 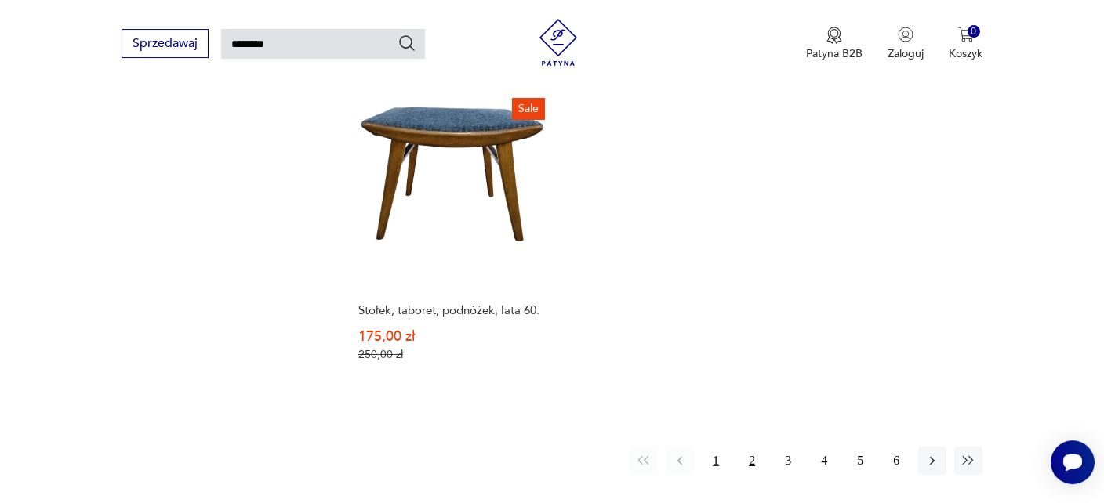 What do you see at coordinates (966, 34) in the screenshot?
I see `img: Ikona koszyka` at bounding box center [966, 34].